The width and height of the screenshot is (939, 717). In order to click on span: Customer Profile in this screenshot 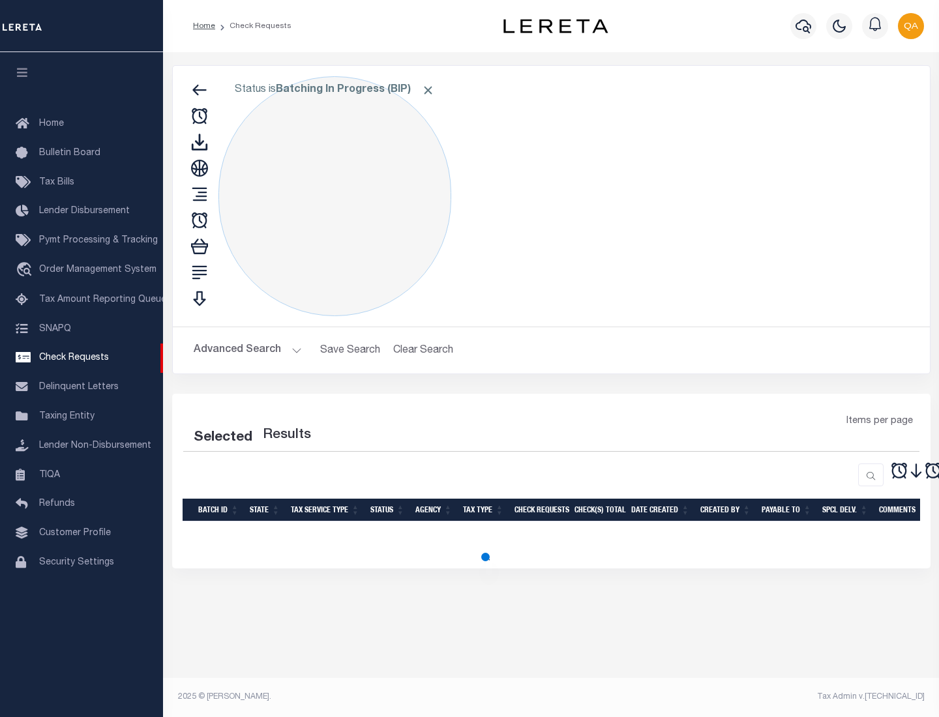, I will do `click(75, 533)`.